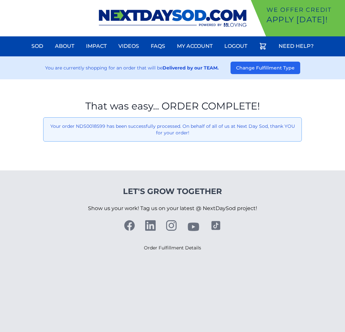 The width and height of the screenshot is (345, 332). Describe the element at coordinates (173, 247) in the screenshot. I see `a: Order Fulfillment Details` at that location.